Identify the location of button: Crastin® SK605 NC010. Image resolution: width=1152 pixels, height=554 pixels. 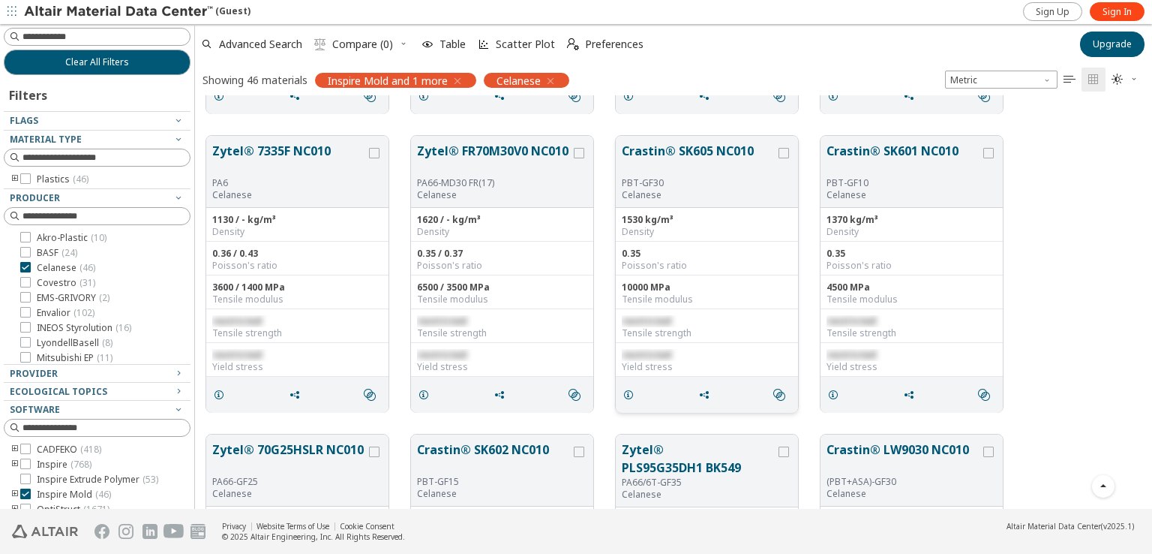
(698, 159).